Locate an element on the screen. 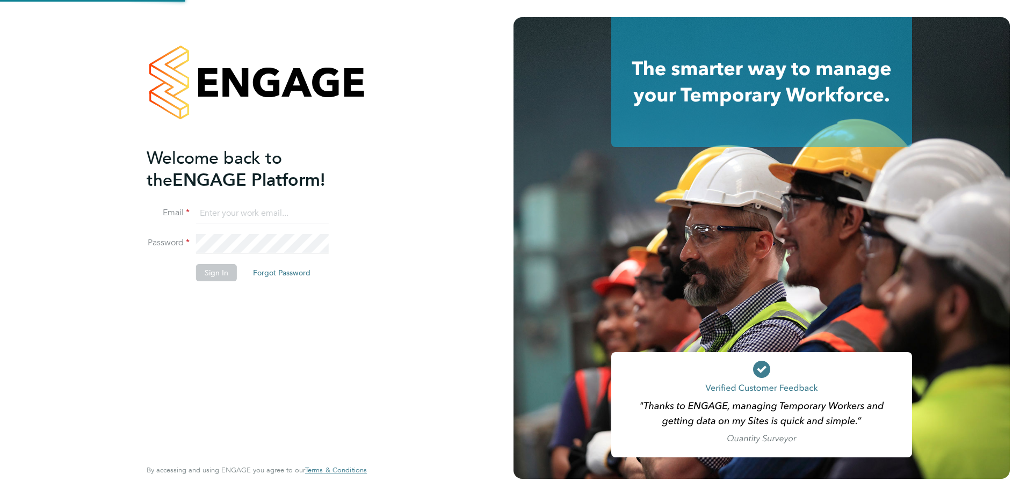 The image size is (1027, 496). span: By accessing and using ENGAGE you agree to our is located at coordinates (257, 470).